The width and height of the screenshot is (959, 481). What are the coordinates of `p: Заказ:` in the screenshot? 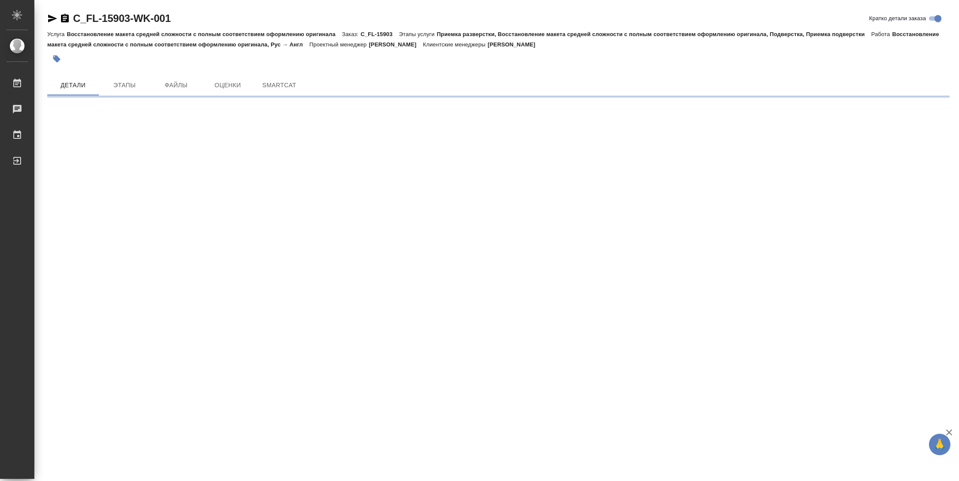 It's located at (351, 34).